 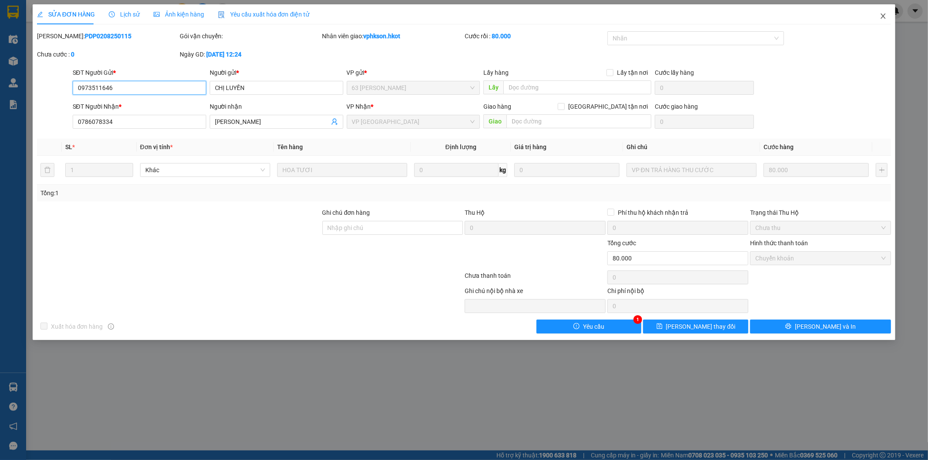 What do you see at coordinates (73, 54) in the screenshot?
I see `b: 0` at bounding box center [73, 54].